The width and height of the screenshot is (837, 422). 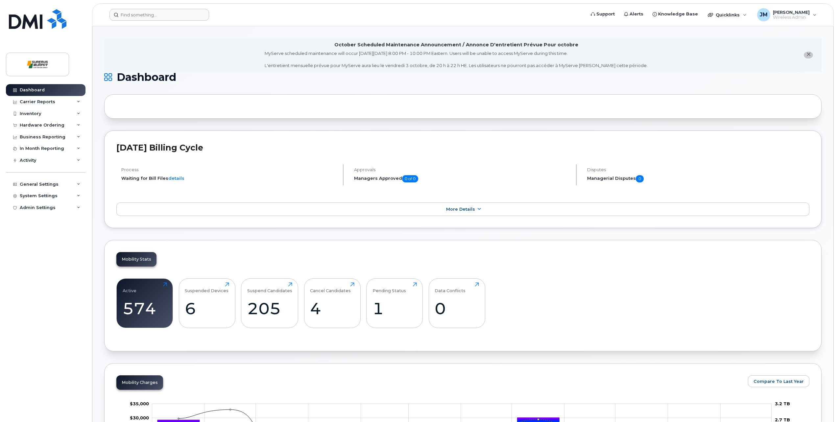 What do you see at coordinates (145, 308) in the screenshot?
I see `div: 574` at bounding box center [145, 308].